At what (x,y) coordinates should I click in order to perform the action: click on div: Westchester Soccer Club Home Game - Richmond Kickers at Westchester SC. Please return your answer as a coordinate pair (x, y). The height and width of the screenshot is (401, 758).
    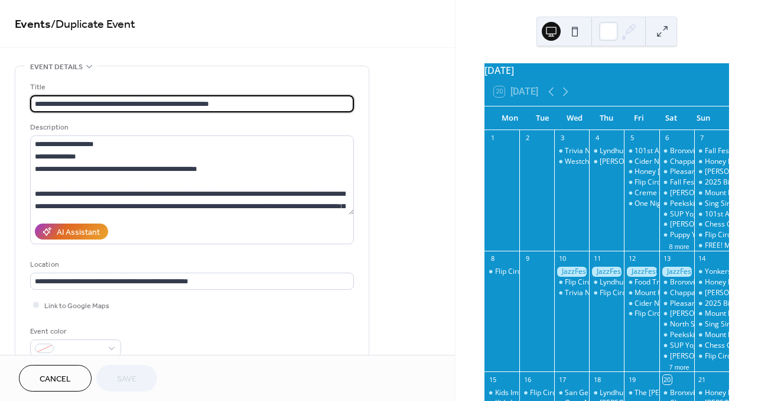
    Looking at the image, I should click on (571, 161).